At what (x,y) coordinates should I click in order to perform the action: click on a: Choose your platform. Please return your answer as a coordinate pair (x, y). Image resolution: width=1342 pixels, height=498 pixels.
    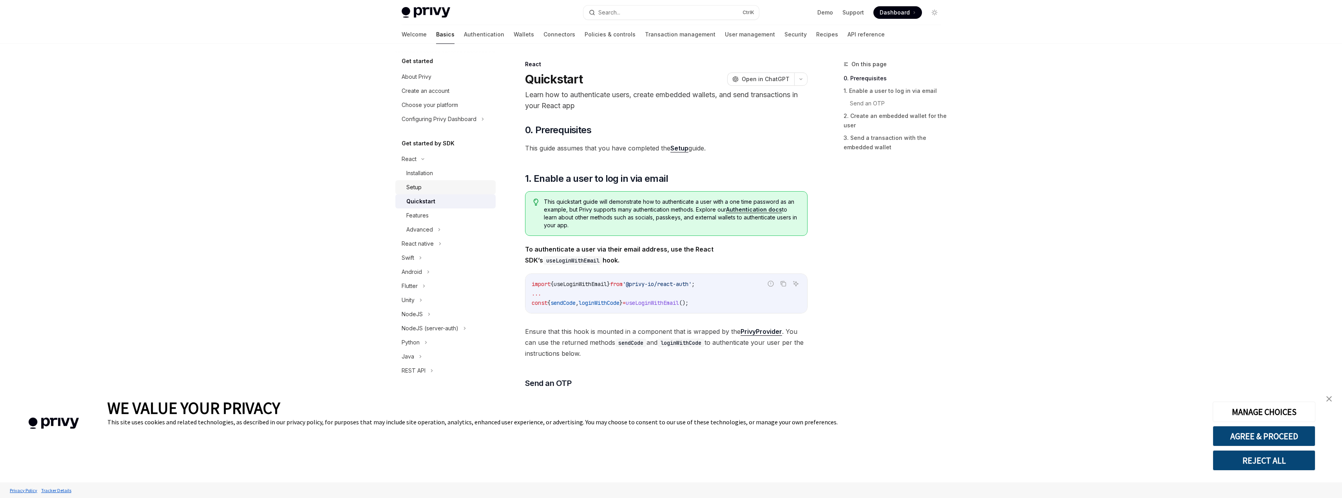
    Looking at the image, I should click on (446, 105).